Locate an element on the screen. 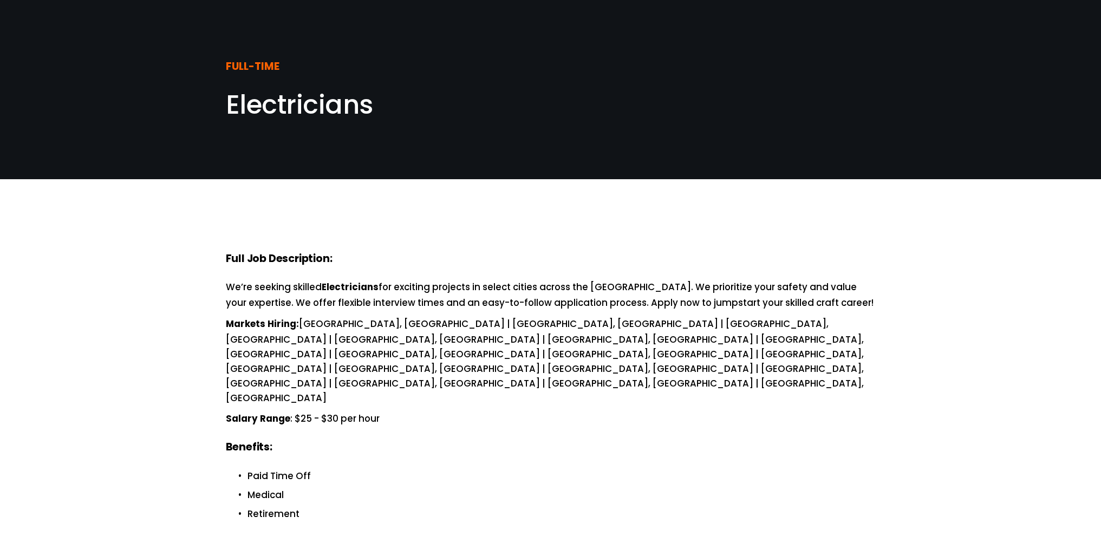  p: : $25 - $30 per hour is located at coordinates (551, 419).